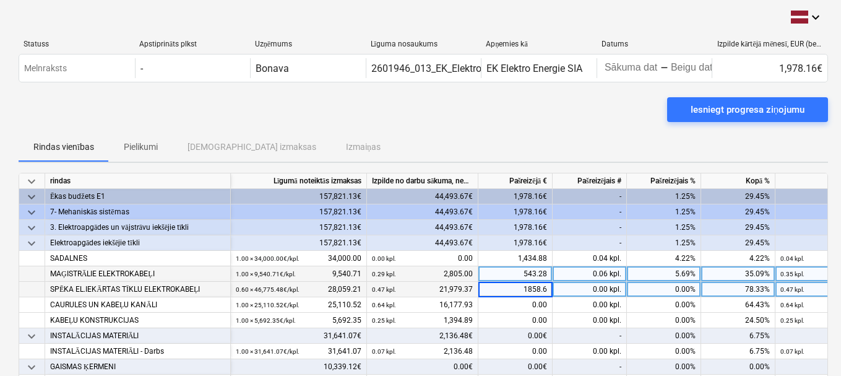 The width and height of the screenshot is (841, 376). What do you see at coordinates (308, 44) in the screenshot?
I see `div: Uzņēmums` at bounding box center [308, 44].